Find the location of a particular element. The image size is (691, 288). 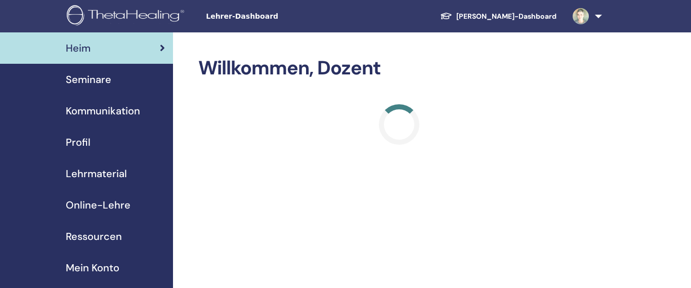

span: Mein Konto is located at coordinates (93, 267).